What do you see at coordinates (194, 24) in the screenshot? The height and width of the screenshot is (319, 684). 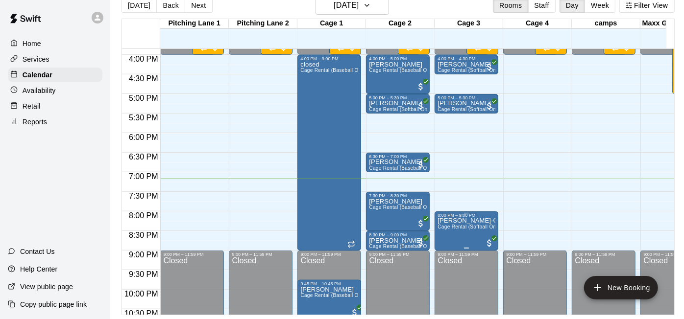 I see `div: Pitching Lane 1` at bounding box center [194, 24].